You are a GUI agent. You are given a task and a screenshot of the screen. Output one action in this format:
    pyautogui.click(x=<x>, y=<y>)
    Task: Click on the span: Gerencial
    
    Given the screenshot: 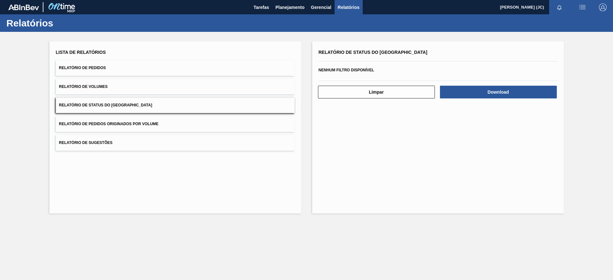 What is the action you would take?
    pyautogui.click(x=321, y=7)
    